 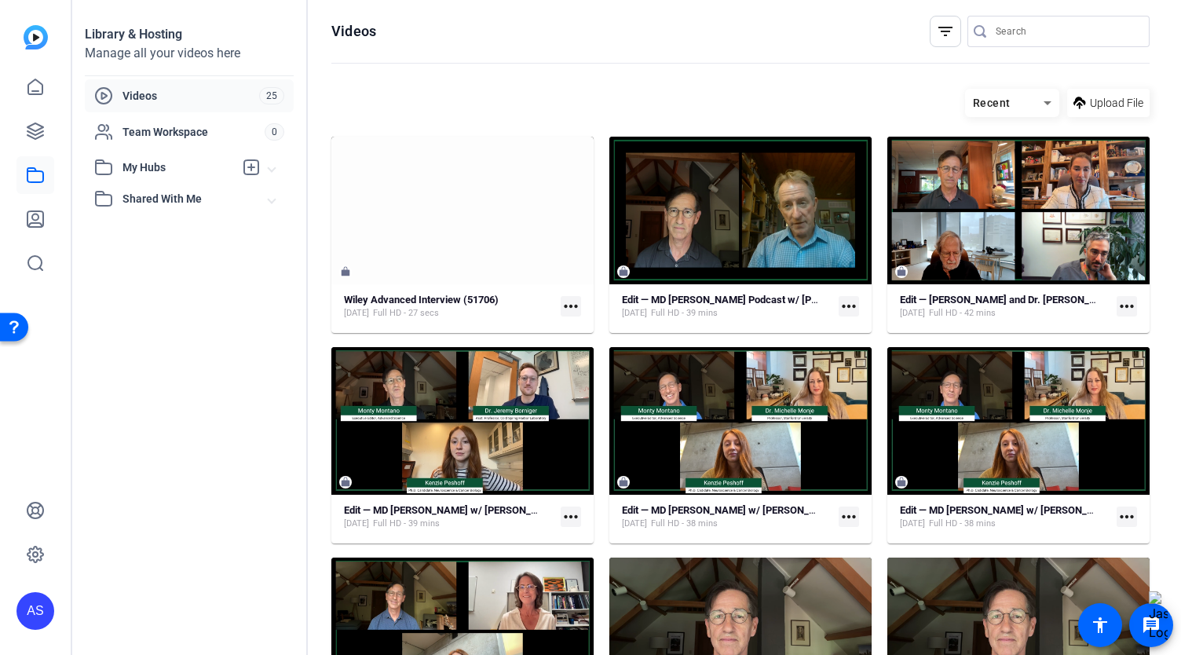 What do you see at coordinates (1067, 31) in the screenshot?
I see `input: Search` at bounding box center [1067, 31].